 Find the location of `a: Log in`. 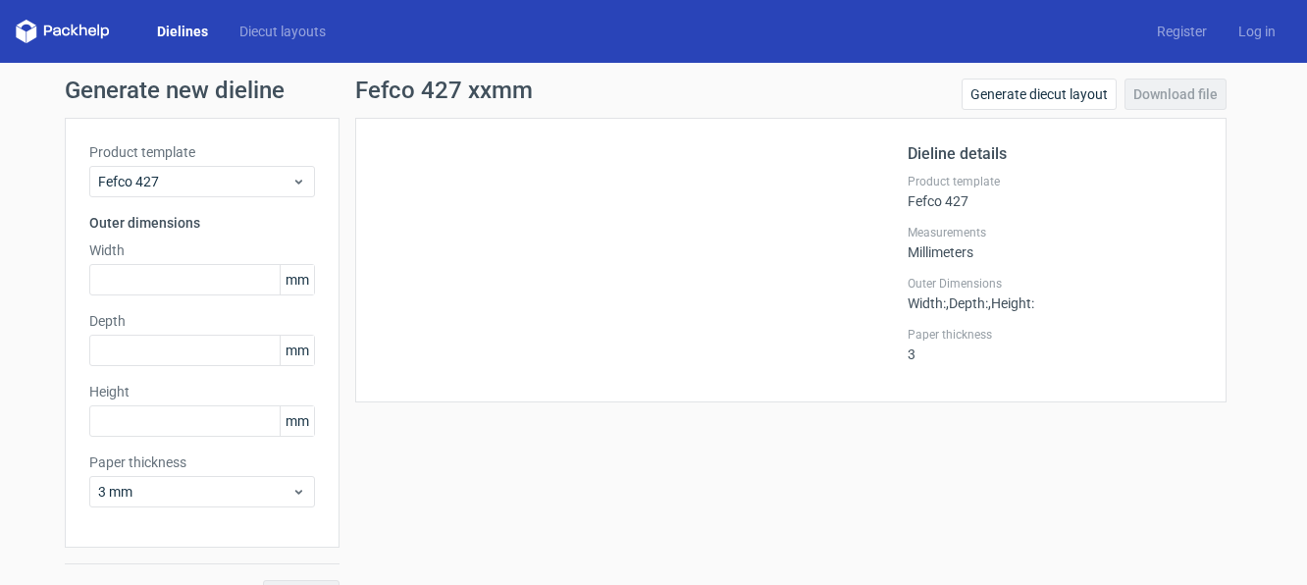

a: Log in is located at coordinates (1257, 31).